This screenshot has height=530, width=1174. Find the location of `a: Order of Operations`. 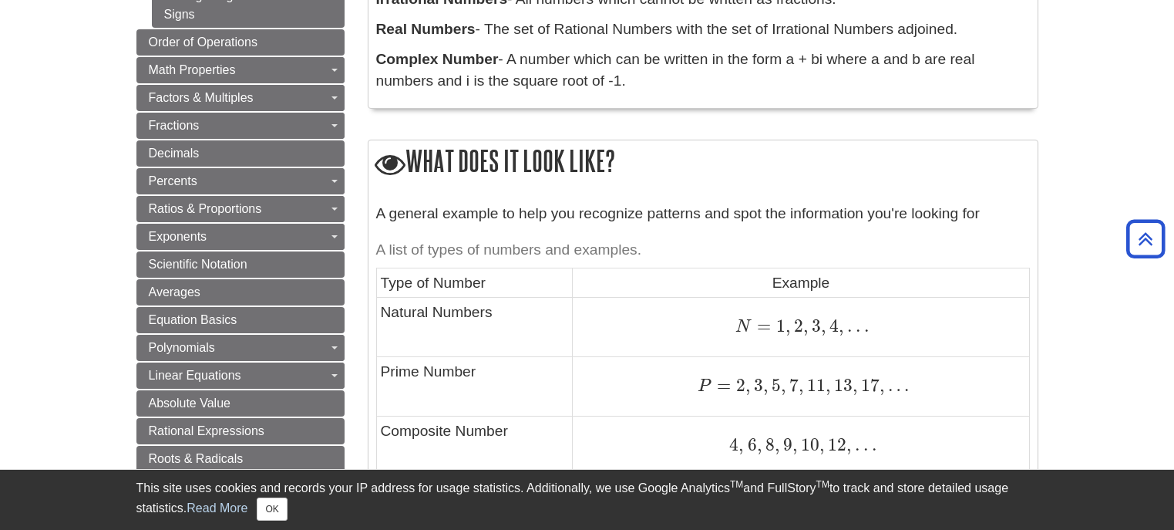

a: Order of Operations is located at coordinates (241, 42).